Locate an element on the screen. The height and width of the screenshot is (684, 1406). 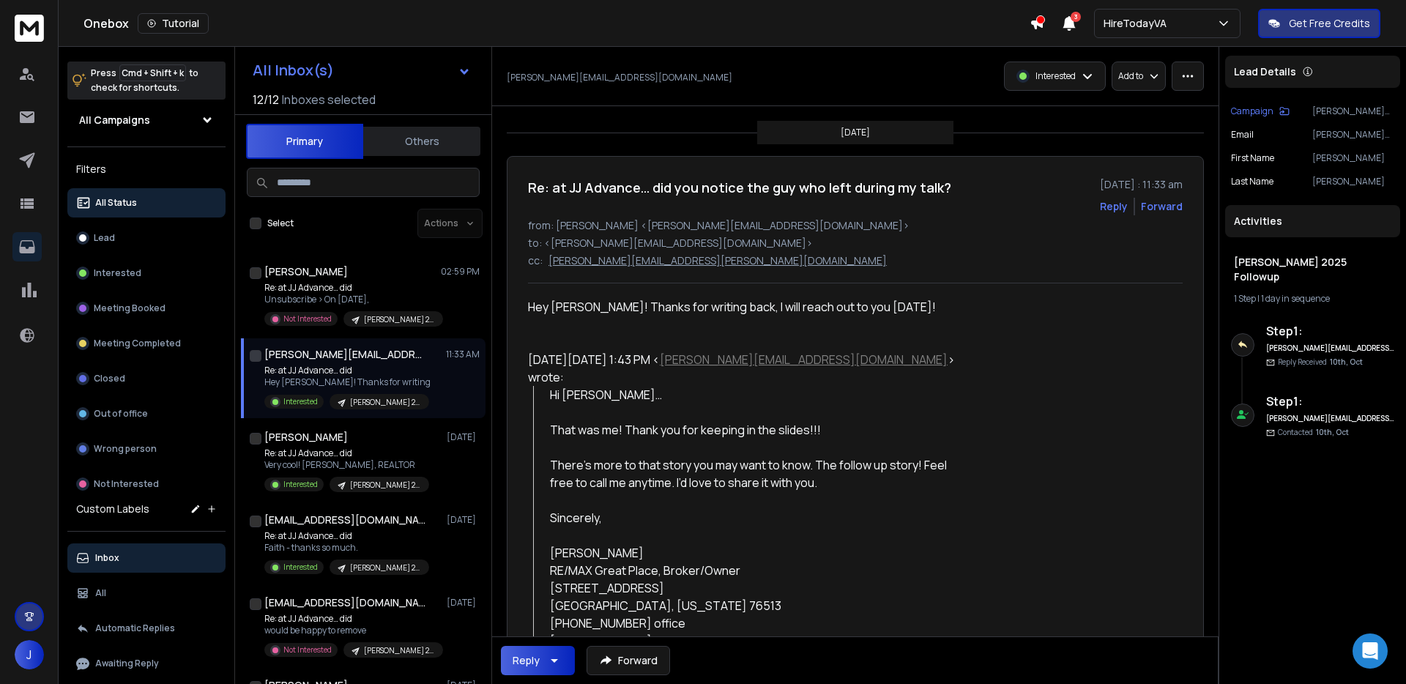
h3: Filters is located at coordinates (146, 169).